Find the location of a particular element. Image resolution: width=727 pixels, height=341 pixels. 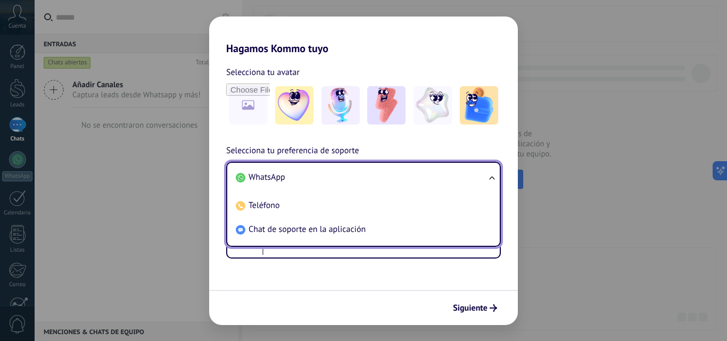

span: Selecciona tu avatar is located at coordinates (263, 72).